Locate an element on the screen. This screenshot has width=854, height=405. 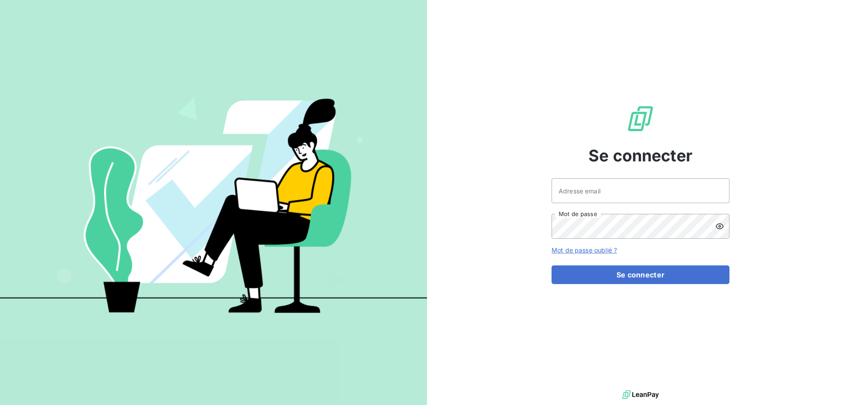
input: placeholder is located at coordinates (640, 191).